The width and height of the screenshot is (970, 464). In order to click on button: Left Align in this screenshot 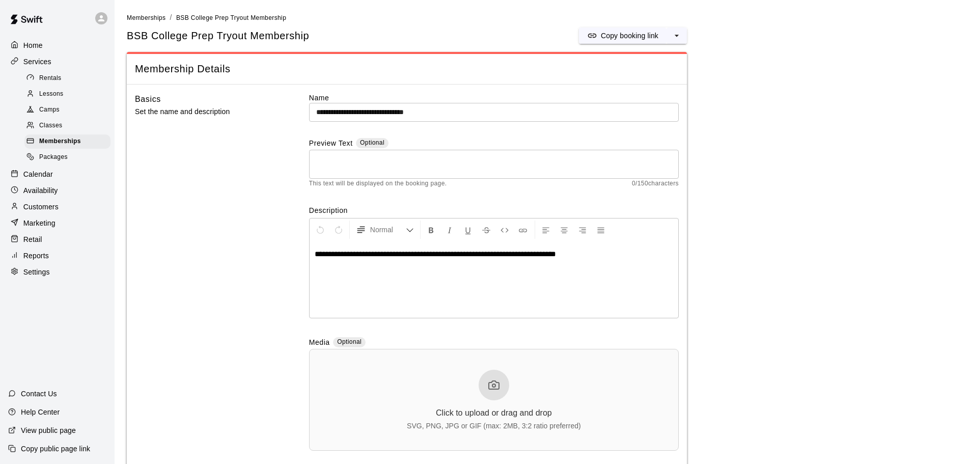, I will do `click(546, 230)`.